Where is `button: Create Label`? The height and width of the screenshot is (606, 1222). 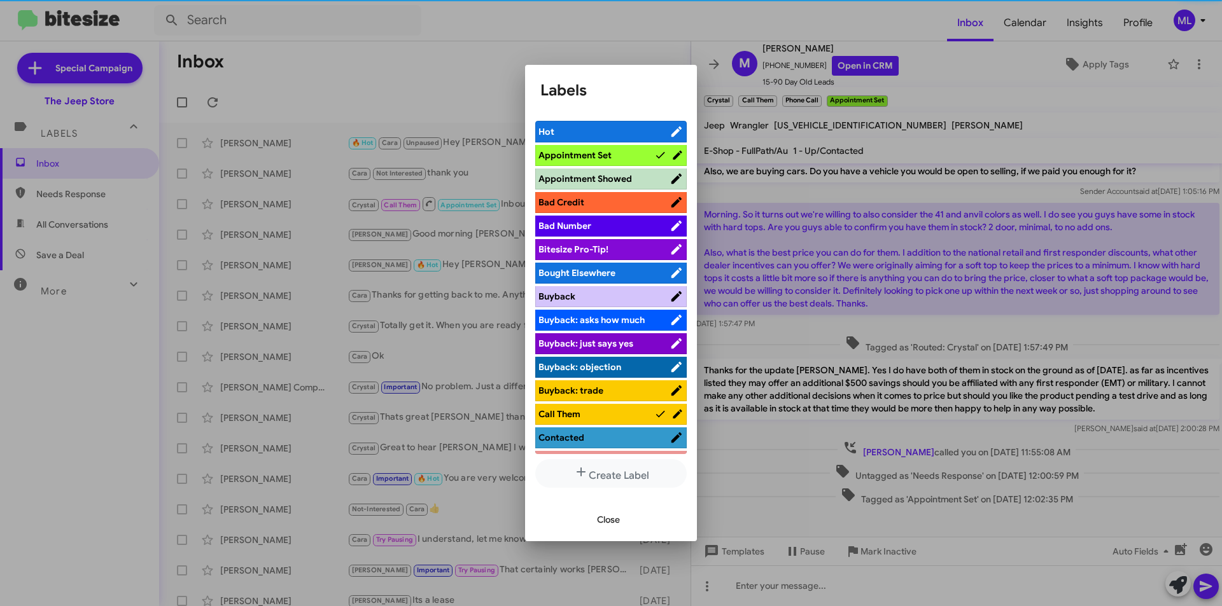
button: Create Label is located at coordinates (611, 473).